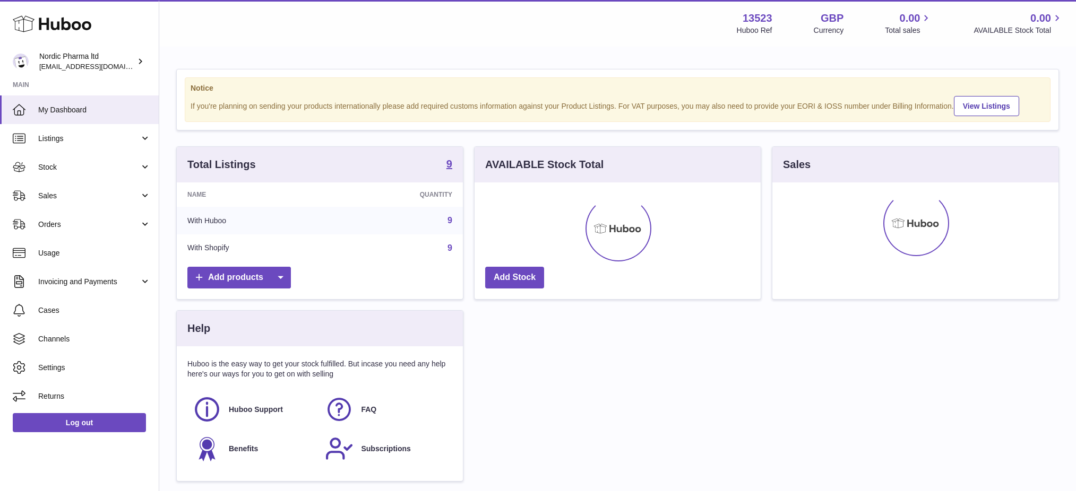 This screenshot has height=491, width=1076. What do you see at coordinates (368, 410) in the screenshot?
I see `span: FAQ` at bounding box center [368, 410].